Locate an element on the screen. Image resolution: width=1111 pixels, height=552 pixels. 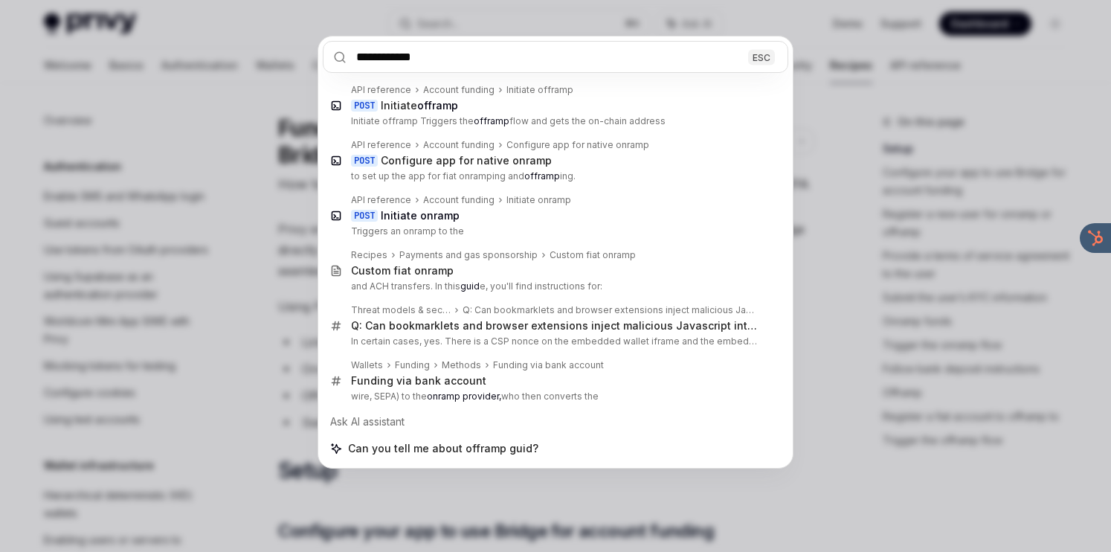
p: to set up the app for fiat onramping and ing. is located at coordinates (554, 176).